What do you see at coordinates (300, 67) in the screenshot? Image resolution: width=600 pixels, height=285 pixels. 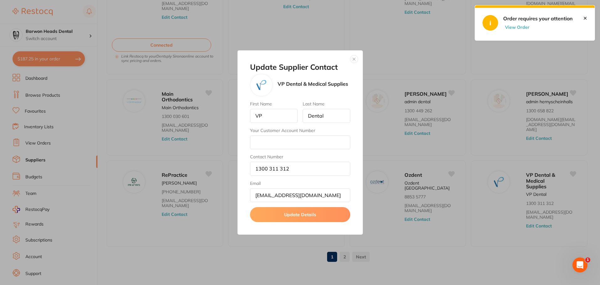 I see `h2: Update Supplier Contact` at bounding box center [300, 67].